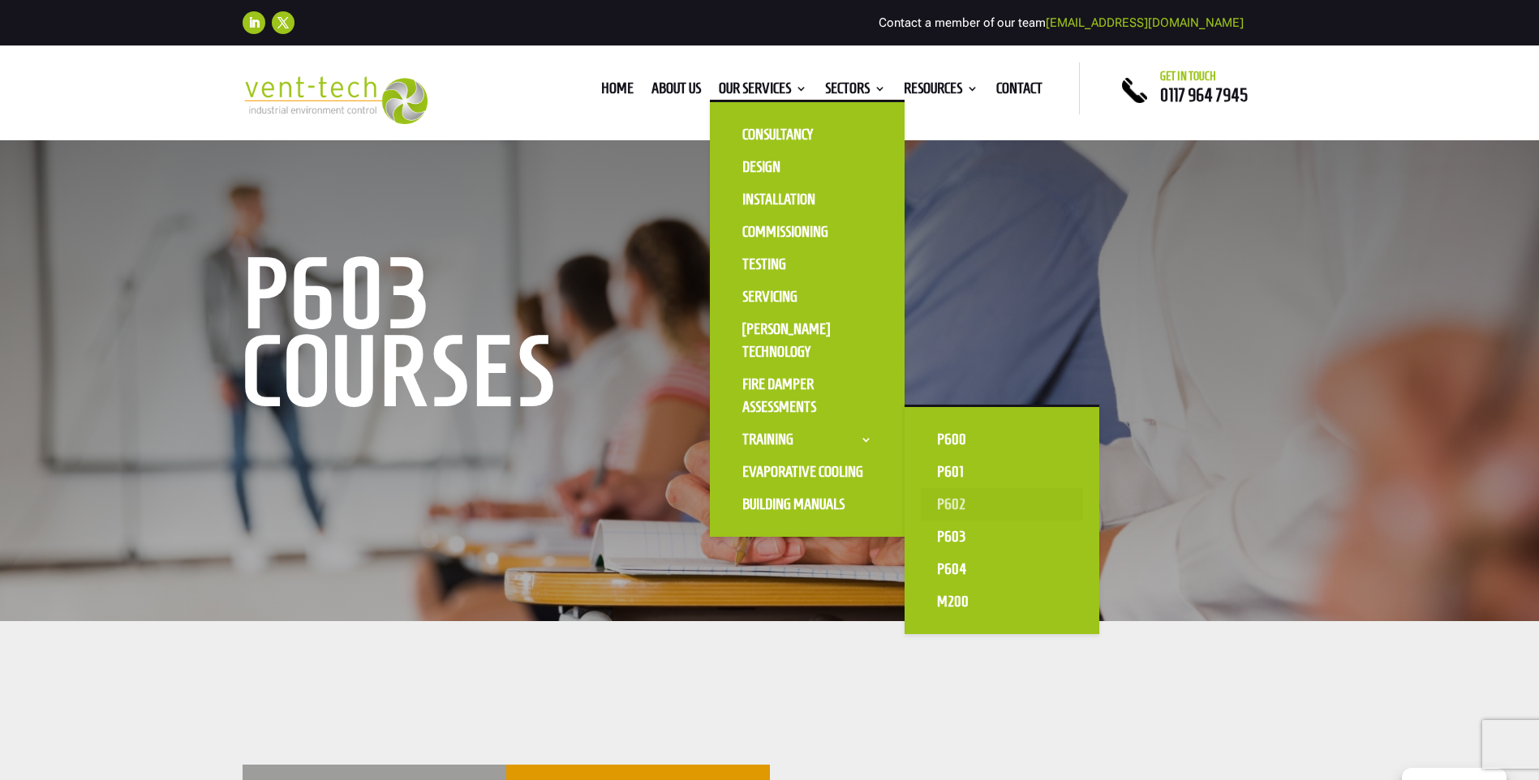 This screenshot has height=780, width=1539. I want to click on a: Testing, so click(807, 264).